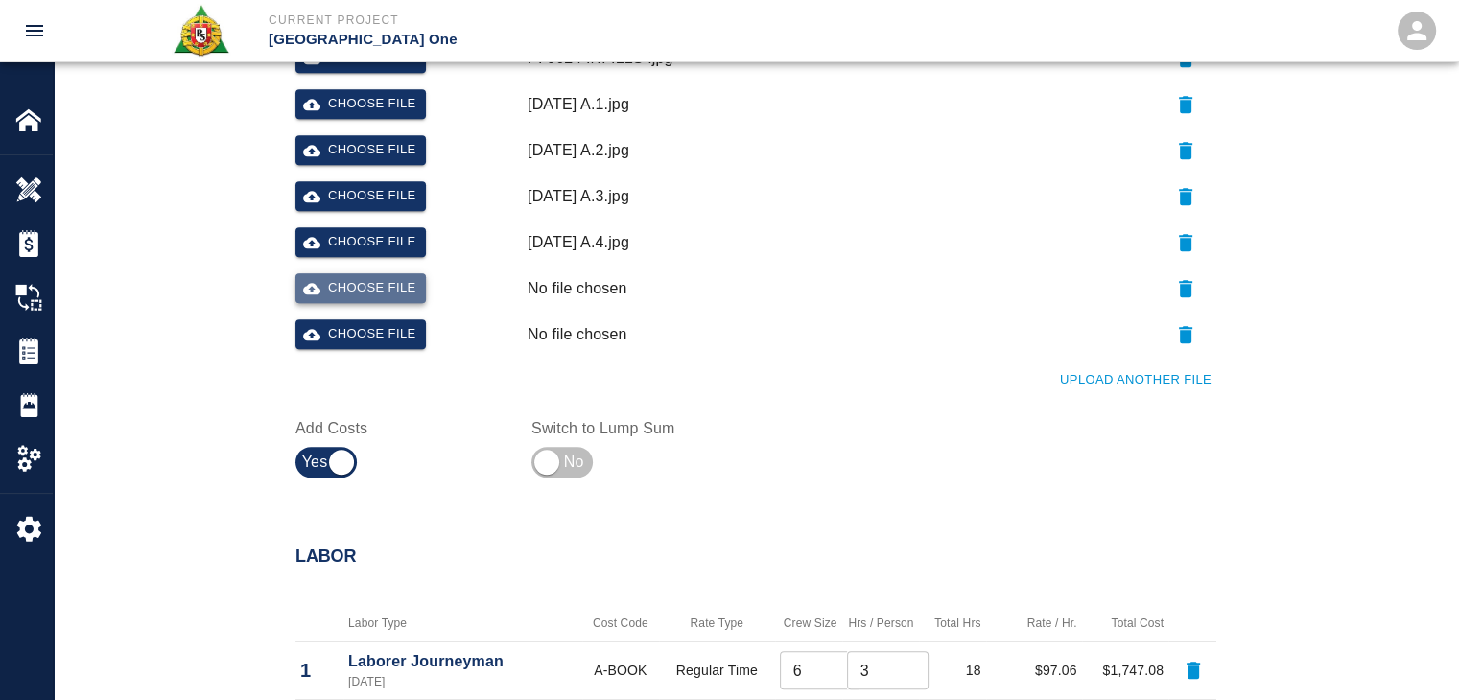  I want to click on th: Total Cost, so click(1126, 624).